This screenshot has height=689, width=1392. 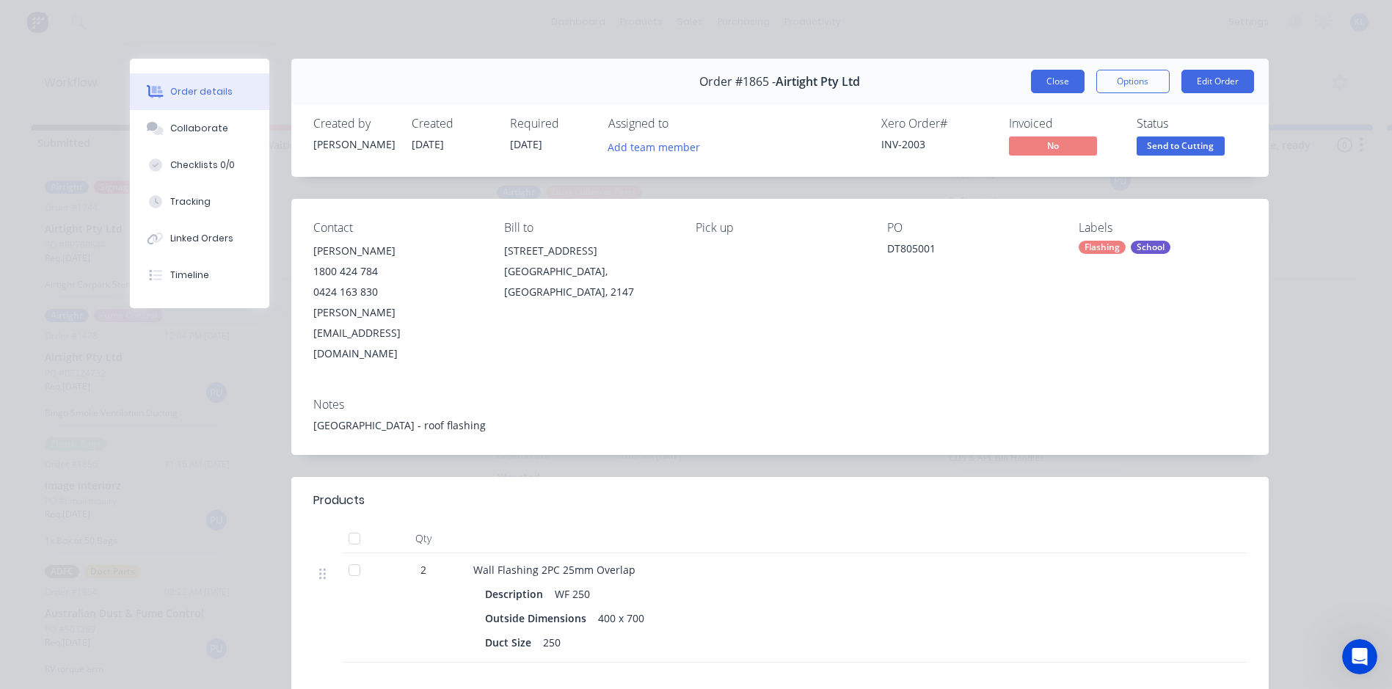 What do you see at coordinates (552, 642) in the screenshot?
I see `div: 250` at bounding box center [552, 642].